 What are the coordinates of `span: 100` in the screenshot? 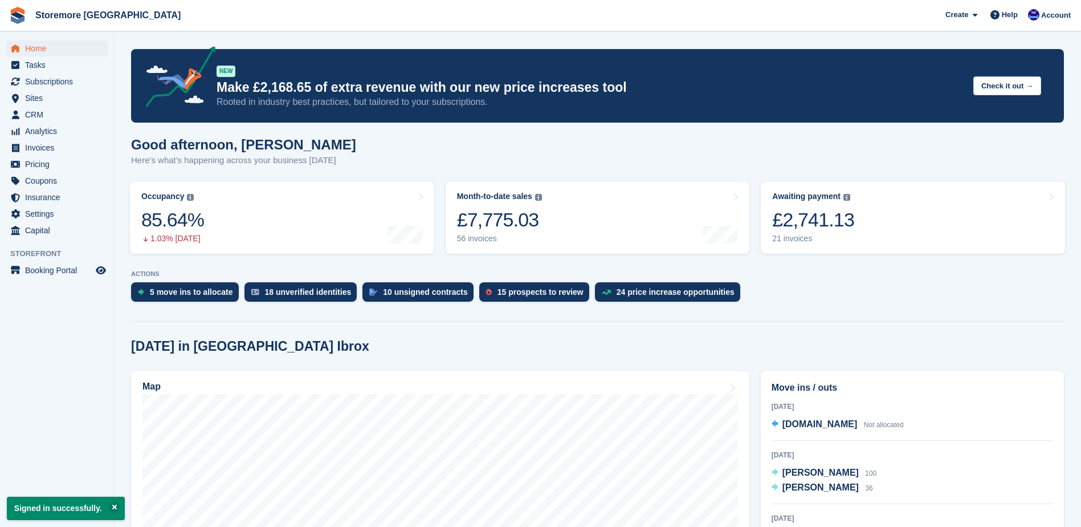 It's located at (871, 473).